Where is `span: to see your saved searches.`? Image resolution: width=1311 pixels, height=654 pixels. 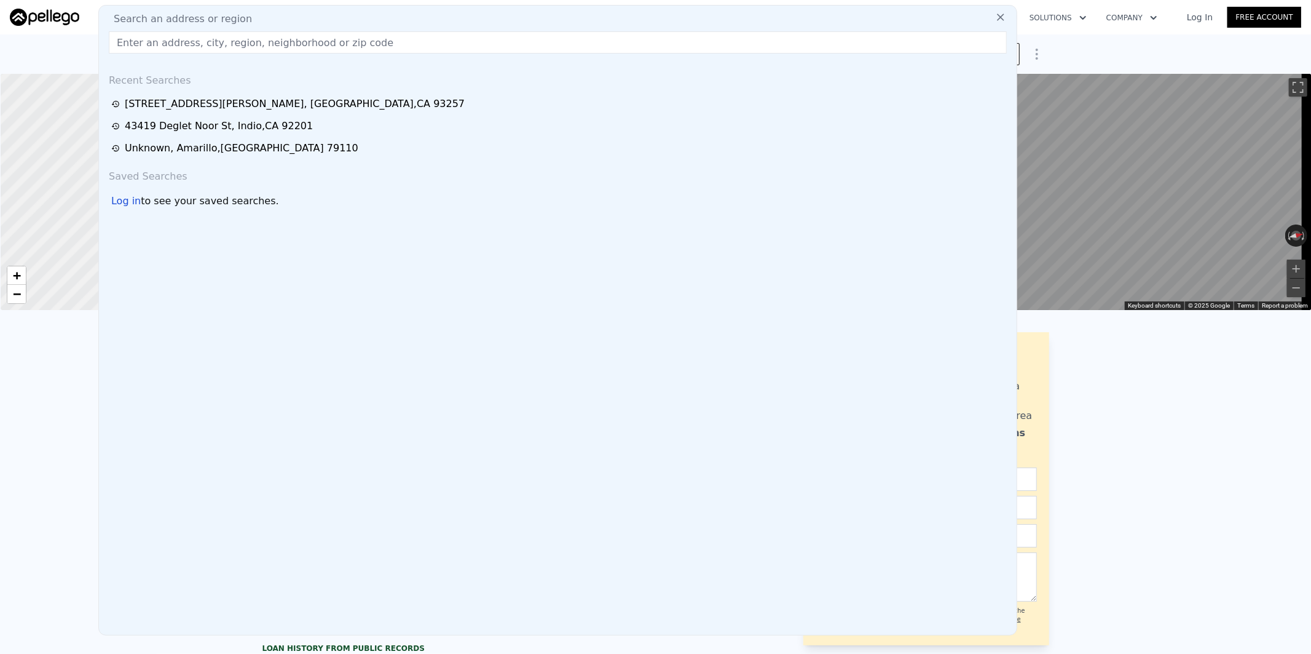 span: to see your saved searches. is located at coordinates (210, 201).